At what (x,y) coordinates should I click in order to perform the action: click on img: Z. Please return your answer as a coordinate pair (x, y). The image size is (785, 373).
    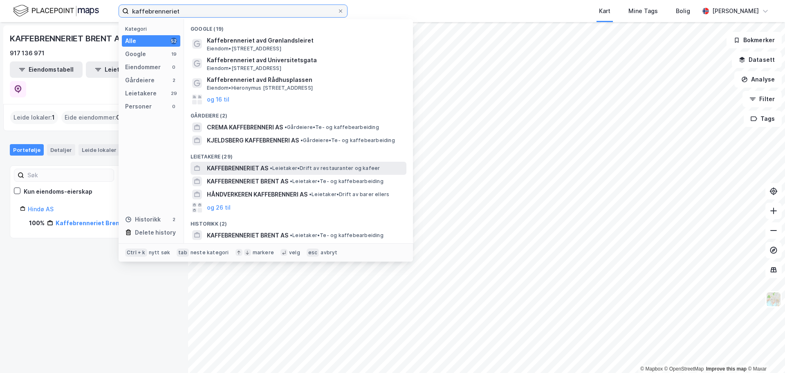
    Looking at the image, I should click on (774, 299).